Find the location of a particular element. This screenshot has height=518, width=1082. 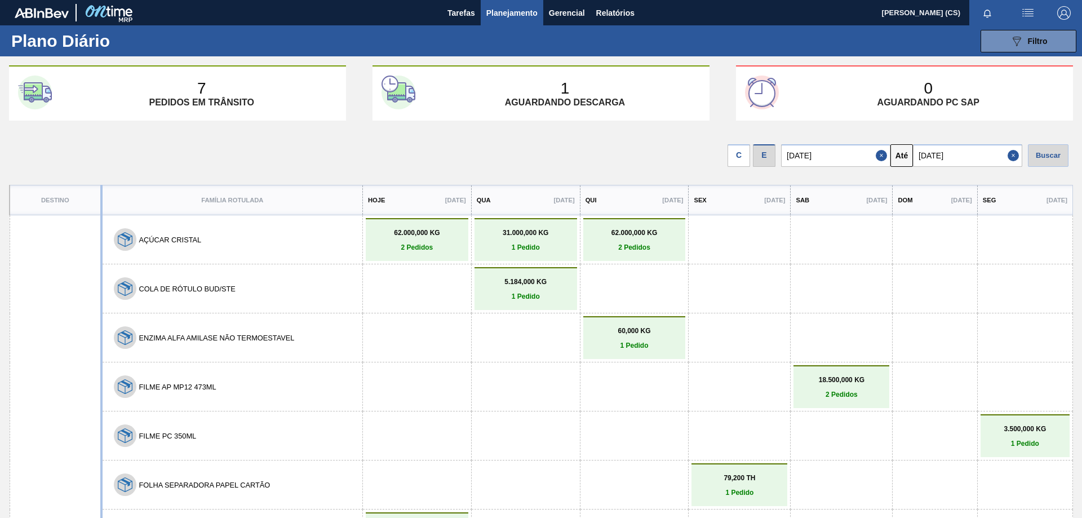

button: ENZIMA ALFA AMILASE NÃO TERMOESTAVEL is located at coordinates (217, 338).